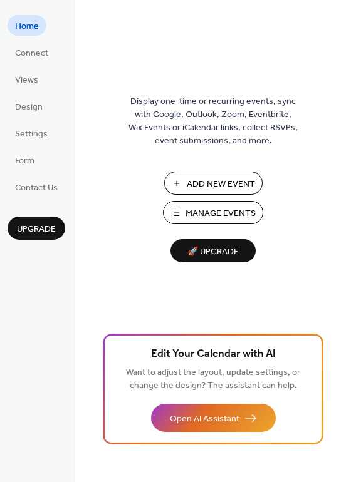 The height and width of the screenshot is (482, 351). What do you see at coordinates (213, 252) in the screenshot?
I see `span: 🚀 Upgrade` at bounding box center [213, 252].